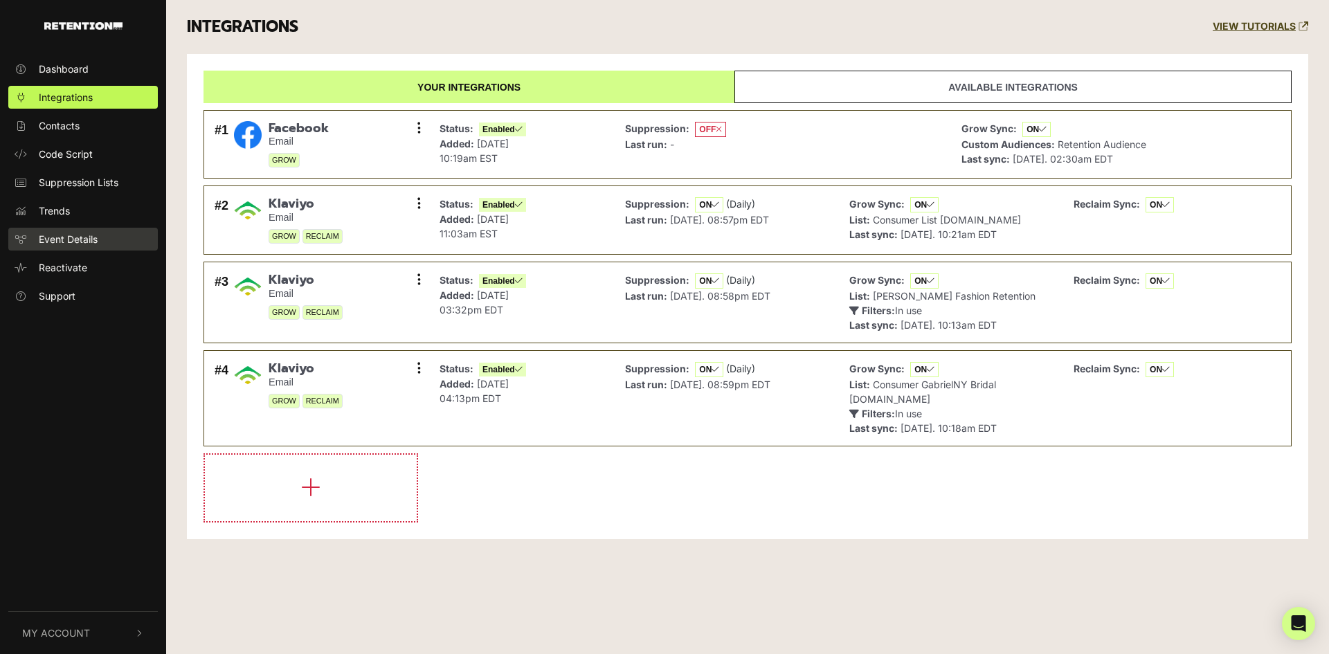 The height and width of the screenshot is (654, 1329). What do you see at coordinates (78, 182) in the screenshot?
I see `span: Suppression Lists` at bounding box center [78, 182].